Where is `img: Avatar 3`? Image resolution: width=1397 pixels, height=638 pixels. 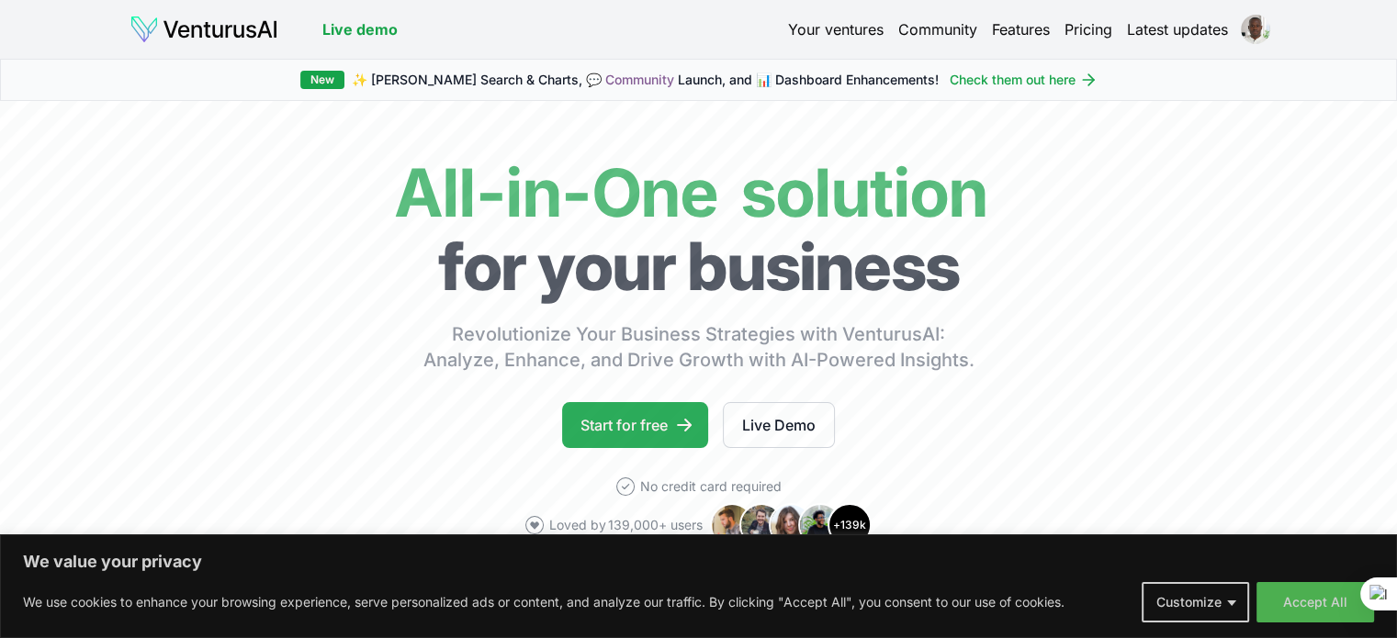
img: Avatar 3 is located at coordinates (791, 525).